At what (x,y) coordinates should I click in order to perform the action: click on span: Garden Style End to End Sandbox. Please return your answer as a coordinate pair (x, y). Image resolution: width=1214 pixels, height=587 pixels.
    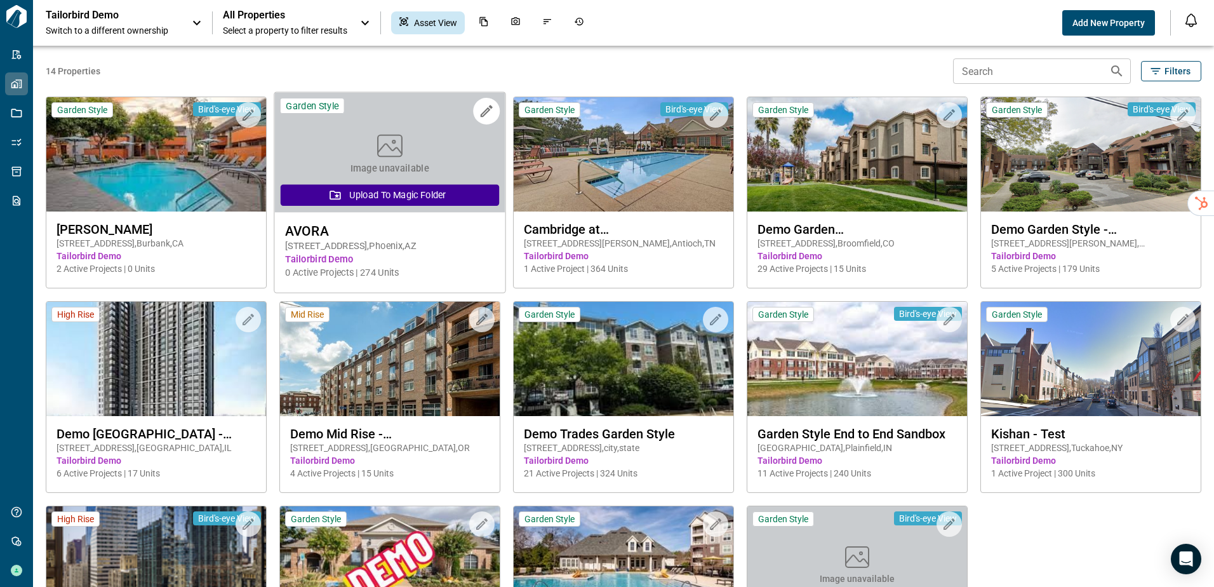
    Looking at the image, I should click on (857, 434).